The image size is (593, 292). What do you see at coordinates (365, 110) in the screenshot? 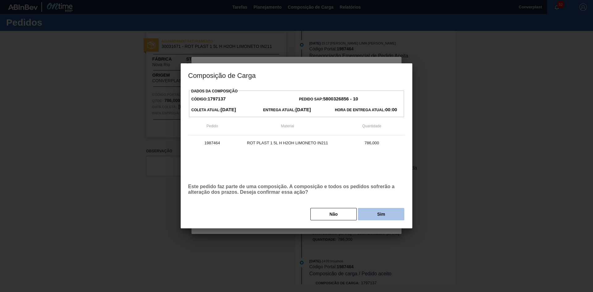
I see `span: Hora de Entrega Atual:` at bounding box center [365, 110].